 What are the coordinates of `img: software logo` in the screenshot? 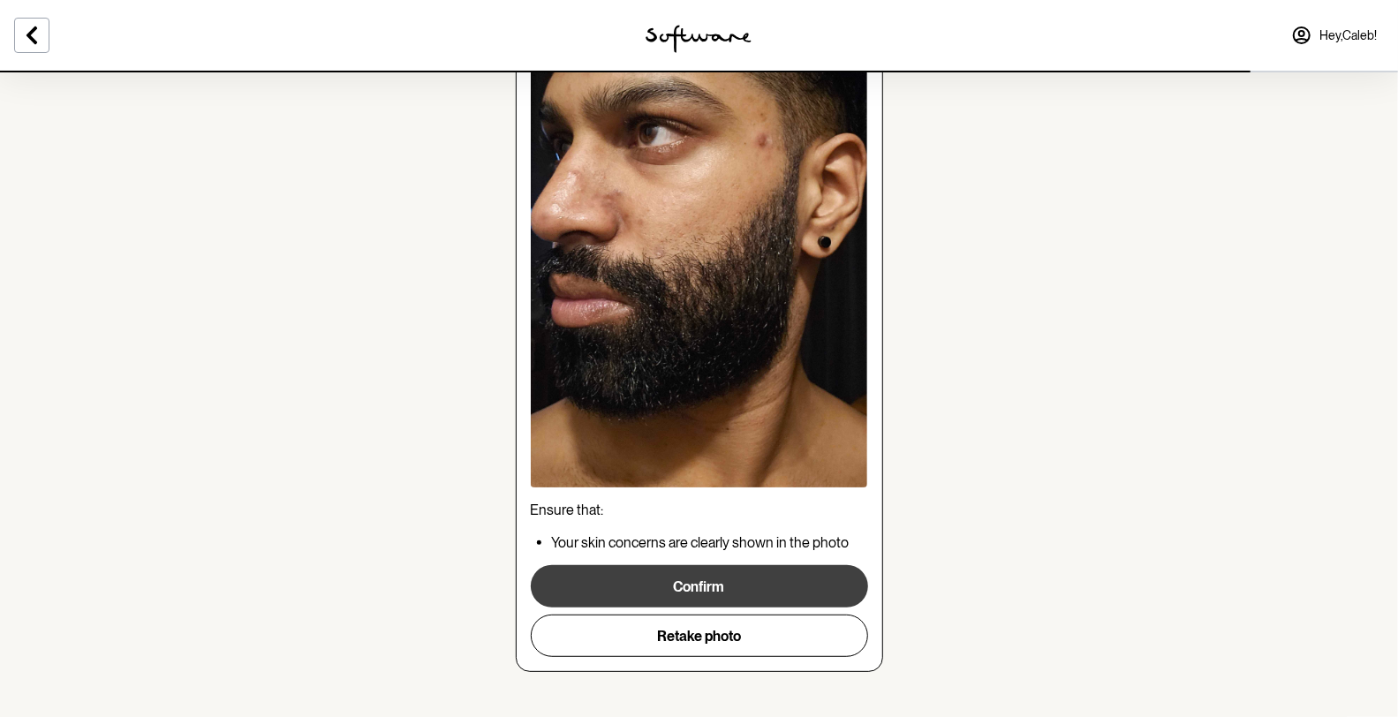 It's located at (698, 39).